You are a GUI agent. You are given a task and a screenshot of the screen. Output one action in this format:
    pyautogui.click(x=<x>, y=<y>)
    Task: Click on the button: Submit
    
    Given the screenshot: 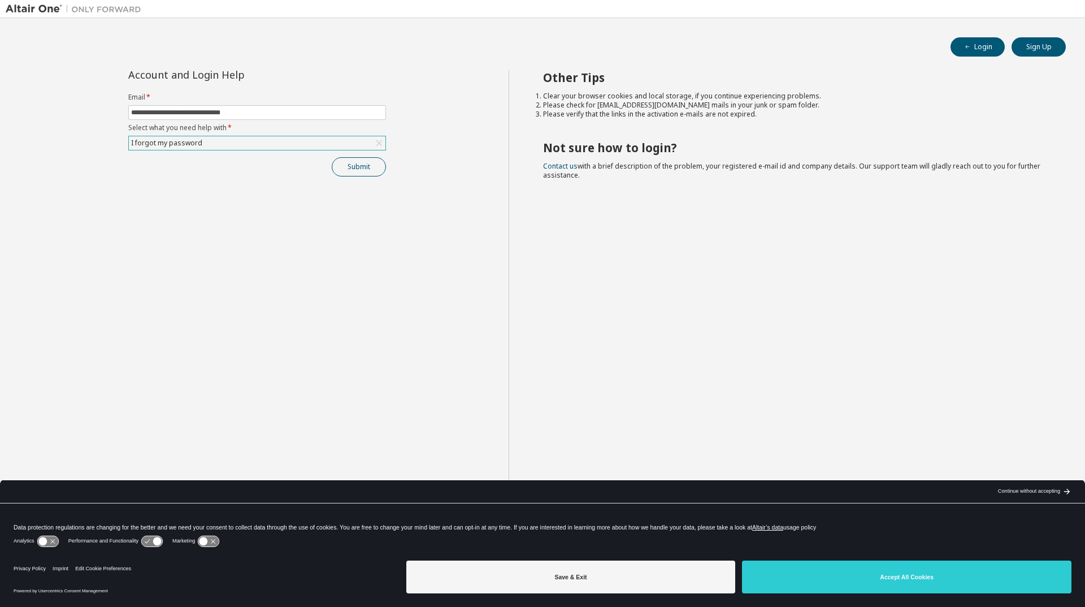 What is the action you would take?
    pyautogui.click(x=359, y=167)
    